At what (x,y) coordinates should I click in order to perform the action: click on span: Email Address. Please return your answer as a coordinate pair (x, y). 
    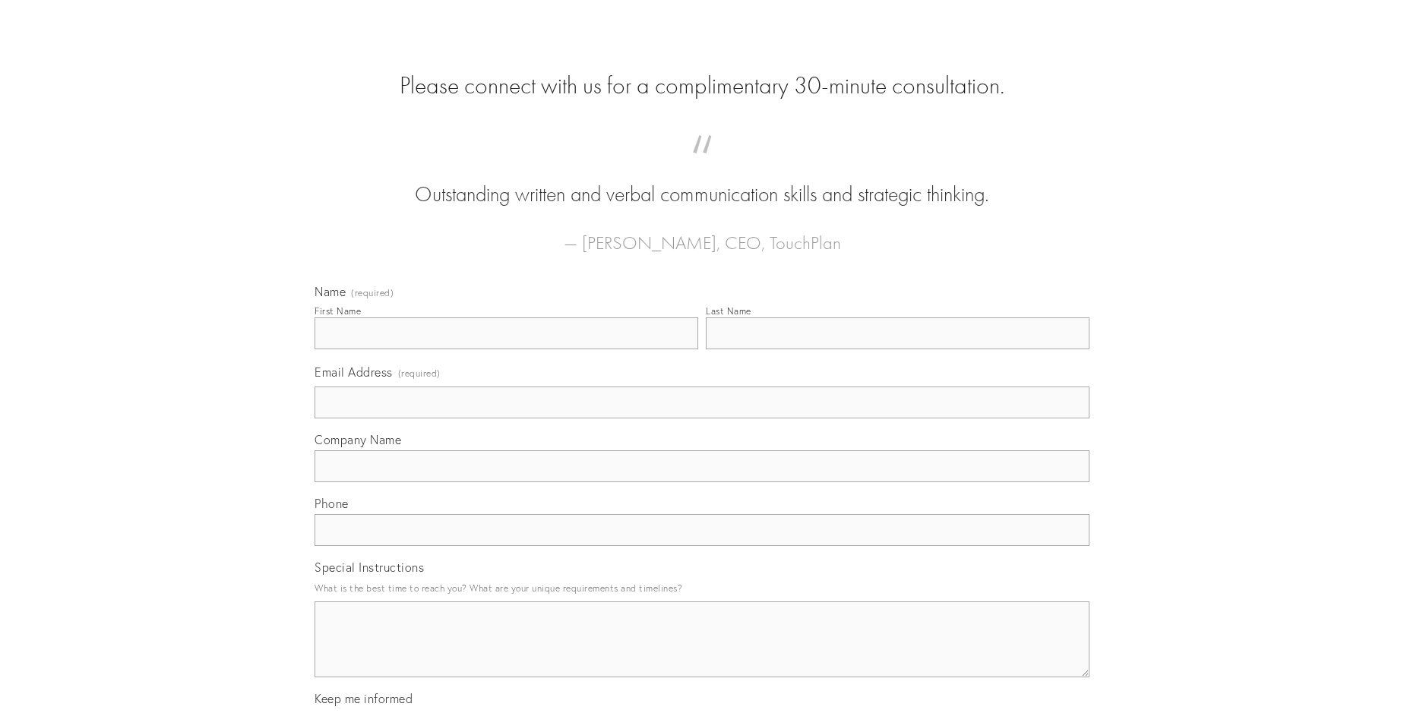
    Looking at the image, I should click on (353, 372).